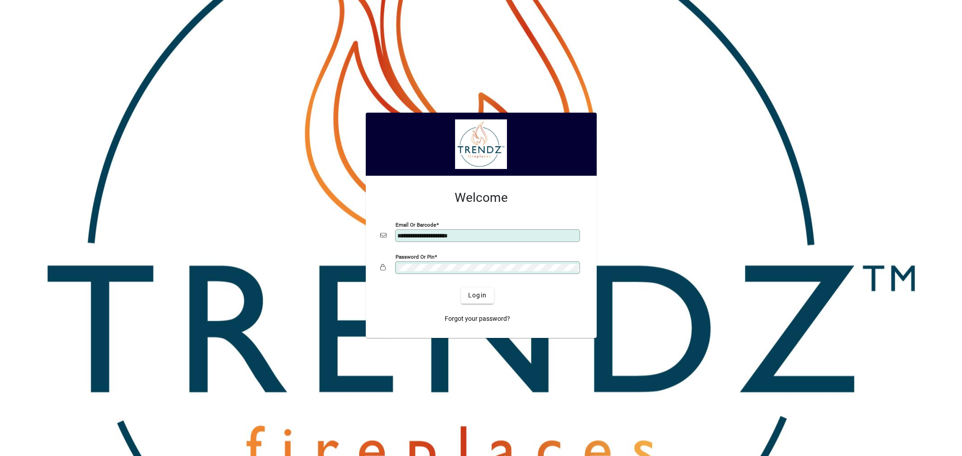  I want to click on mat-label: Password or Pin, so click(415, 257).